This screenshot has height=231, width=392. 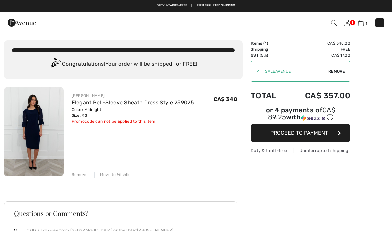 What do you see at coordinates (301, 116) in the screenshot?
I see `div: or 4 payments ofCA$ 89.25withSezzle Click to learn more about Sezzle` at bounding box center [301, 116].